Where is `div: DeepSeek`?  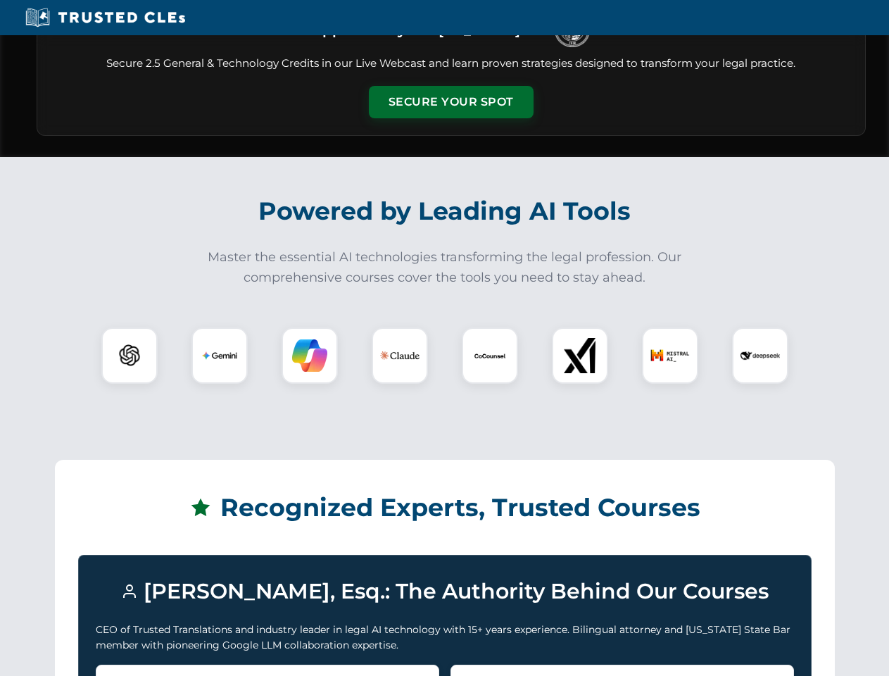
div: DeepSeek is located at coordinates (760, 356).